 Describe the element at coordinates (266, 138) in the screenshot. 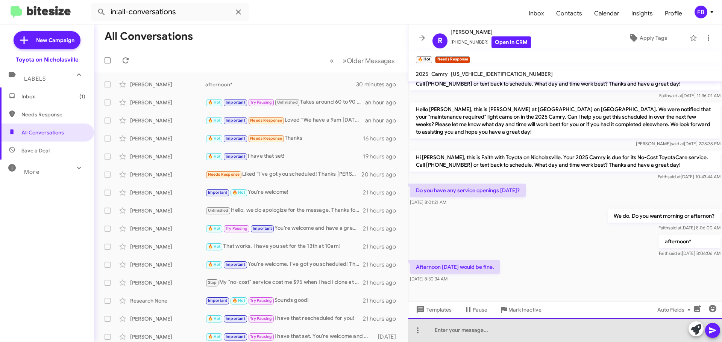

I see `span: Needs Response` at that location.